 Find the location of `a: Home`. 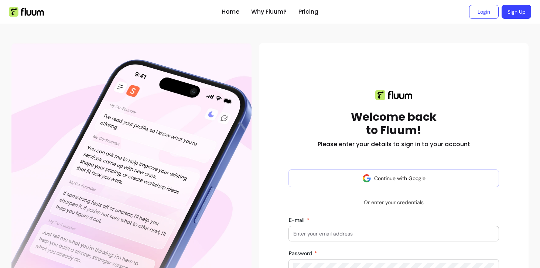

a: Home is located at coordinates (230, 12).